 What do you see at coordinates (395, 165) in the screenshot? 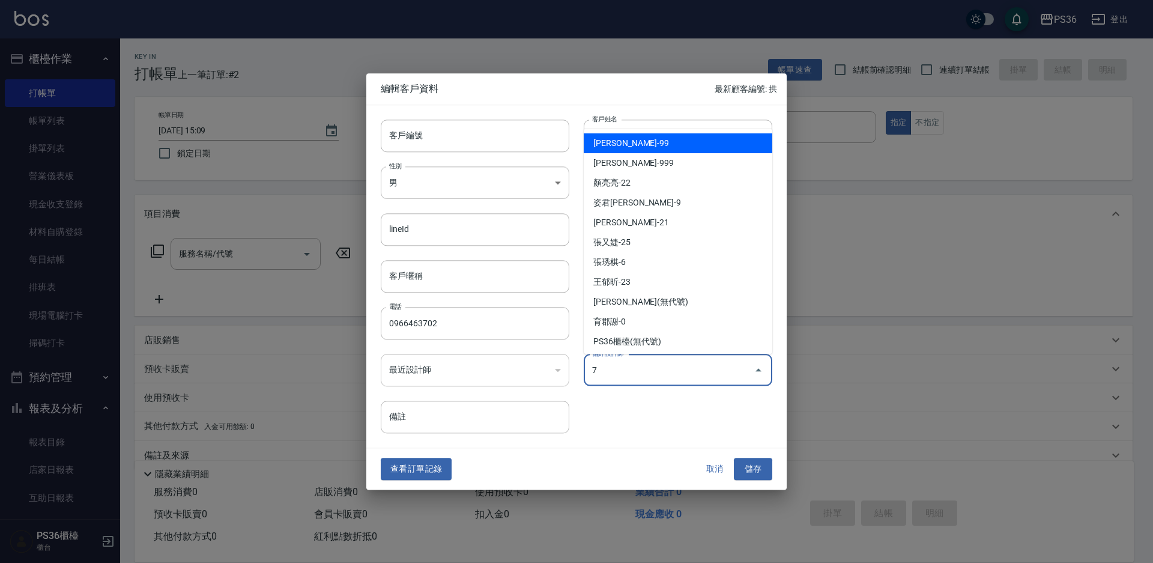
I see `label: 性別` at bounding box center [395, 165].